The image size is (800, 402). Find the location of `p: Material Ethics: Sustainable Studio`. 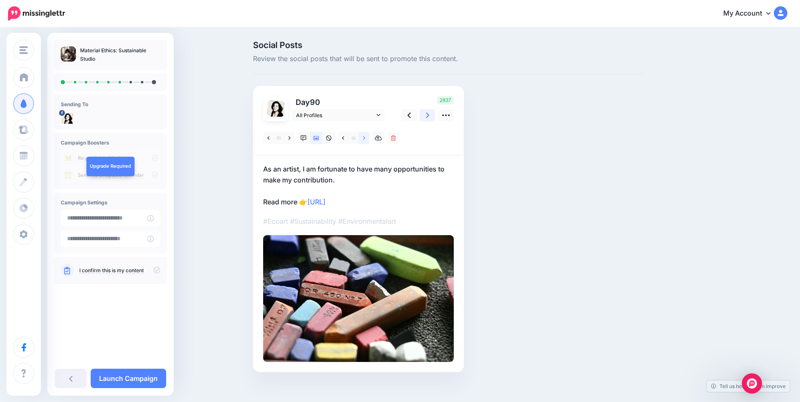

p: Material Ethics: Sustainable Studio is located at coordinates (120, 55).